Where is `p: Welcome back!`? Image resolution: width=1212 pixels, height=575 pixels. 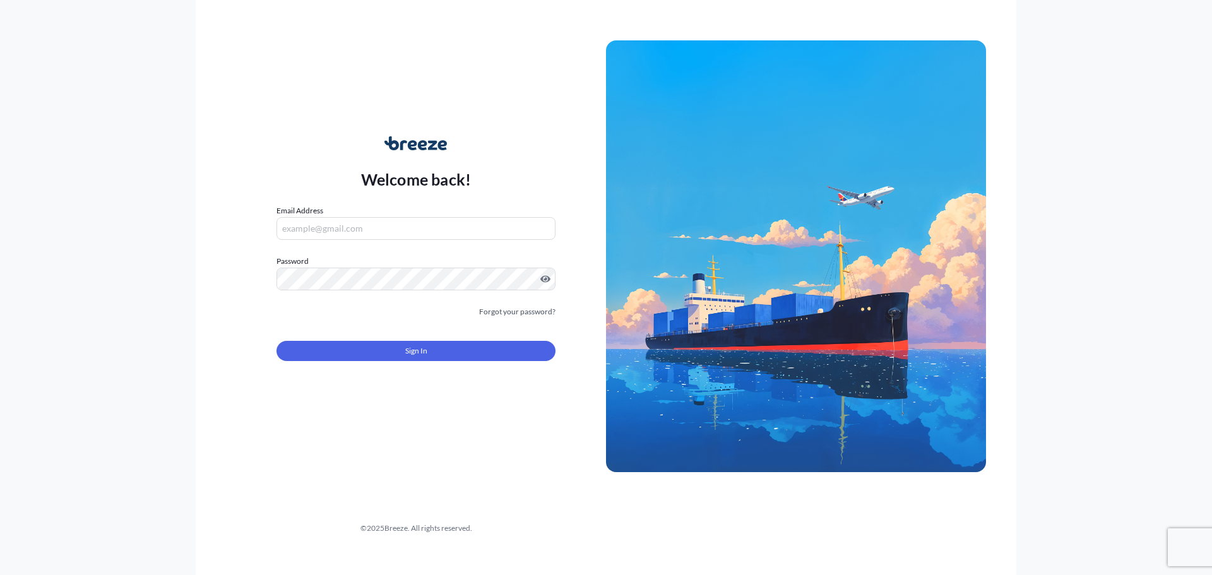
p: Welcome back! is located at coordinates (416, 179).